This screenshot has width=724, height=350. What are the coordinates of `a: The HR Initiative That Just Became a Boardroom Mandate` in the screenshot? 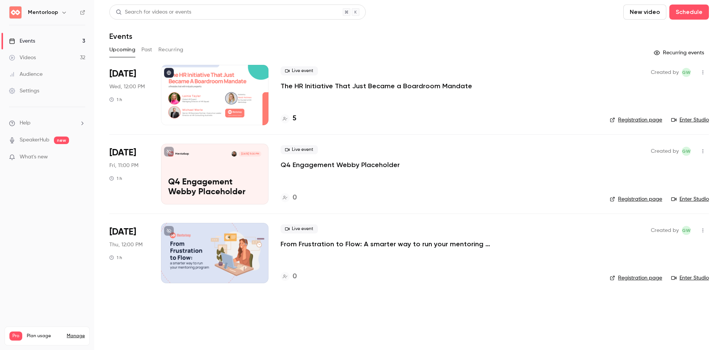 It's located at (376, 86).